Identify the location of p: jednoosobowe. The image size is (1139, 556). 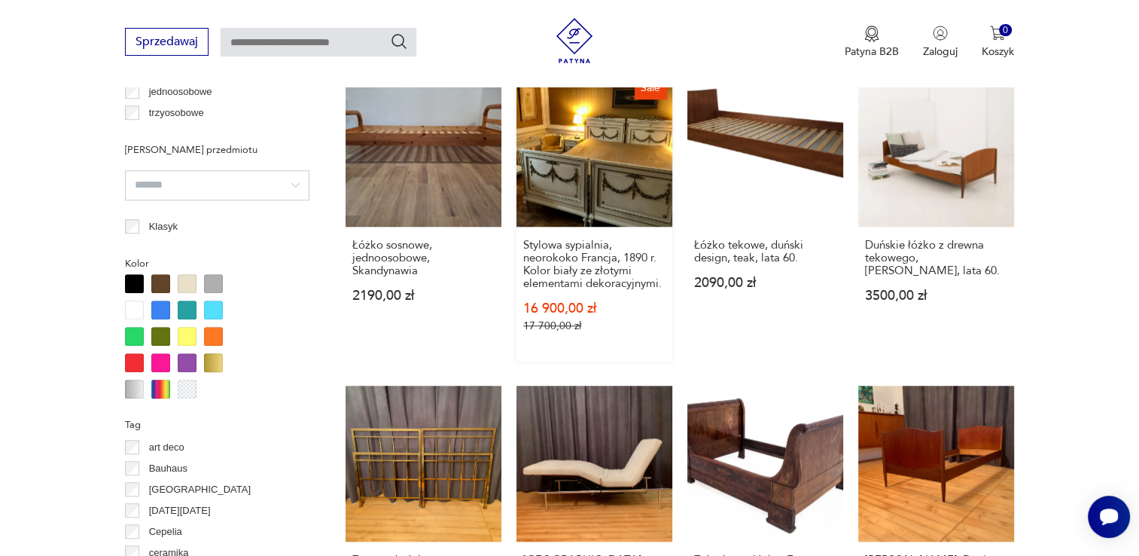
(181, 92).